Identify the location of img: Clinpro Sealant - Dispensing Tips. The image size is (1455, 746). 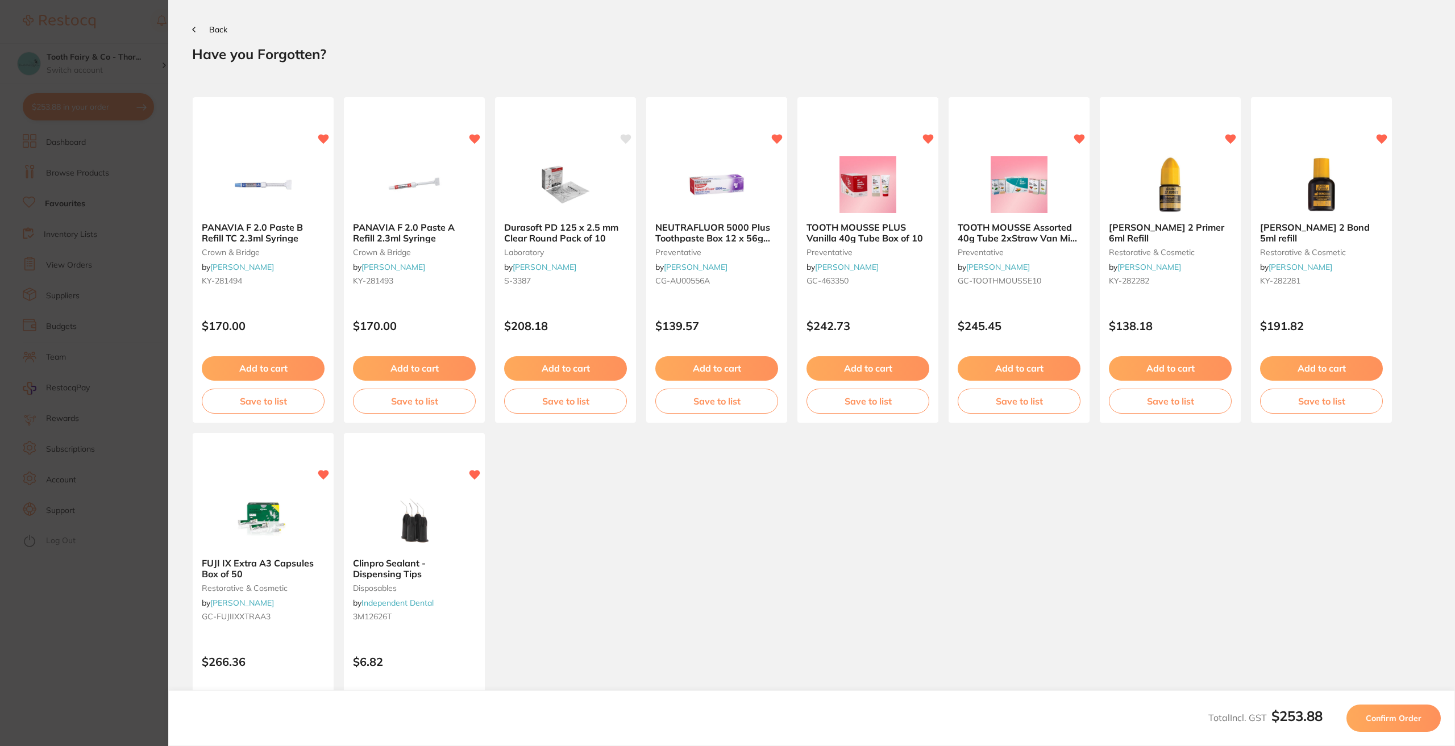
(414, 521).